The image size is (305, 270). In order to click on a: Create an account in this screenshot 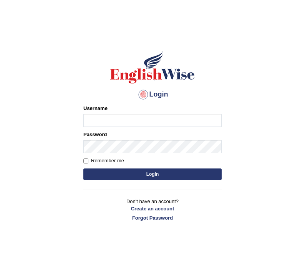, I will do `click(153, 208)`.